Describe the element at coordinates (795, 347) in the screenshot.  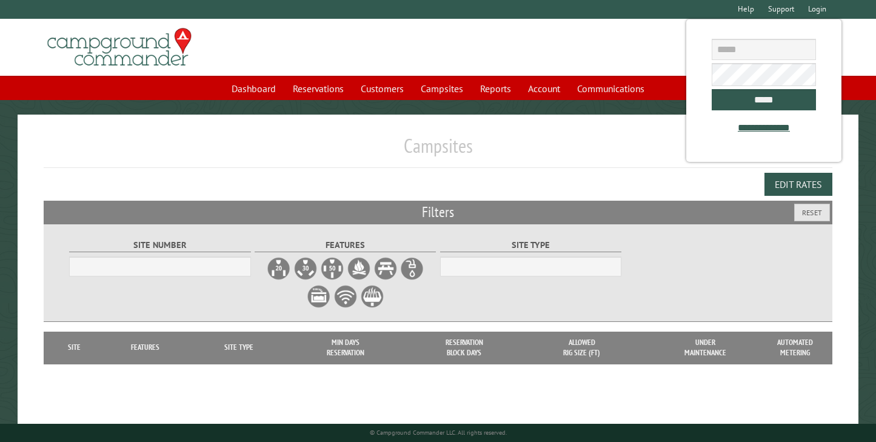
I see `th: Automated metering` at that location.